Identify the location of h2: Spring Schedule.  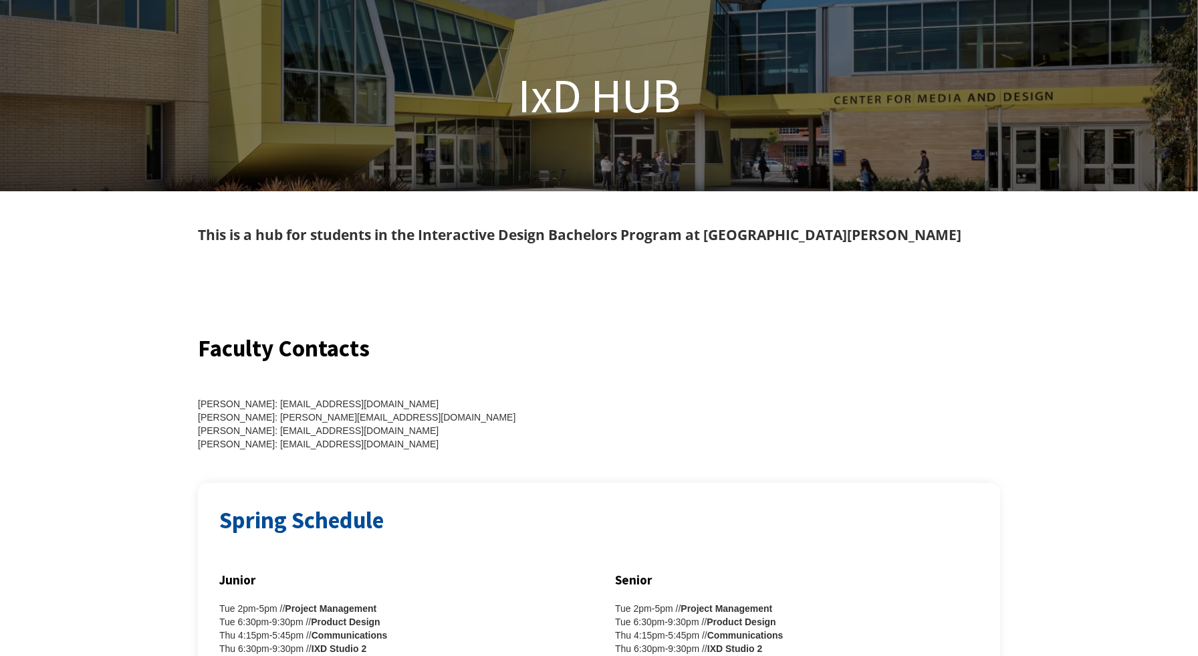
(599, 520).